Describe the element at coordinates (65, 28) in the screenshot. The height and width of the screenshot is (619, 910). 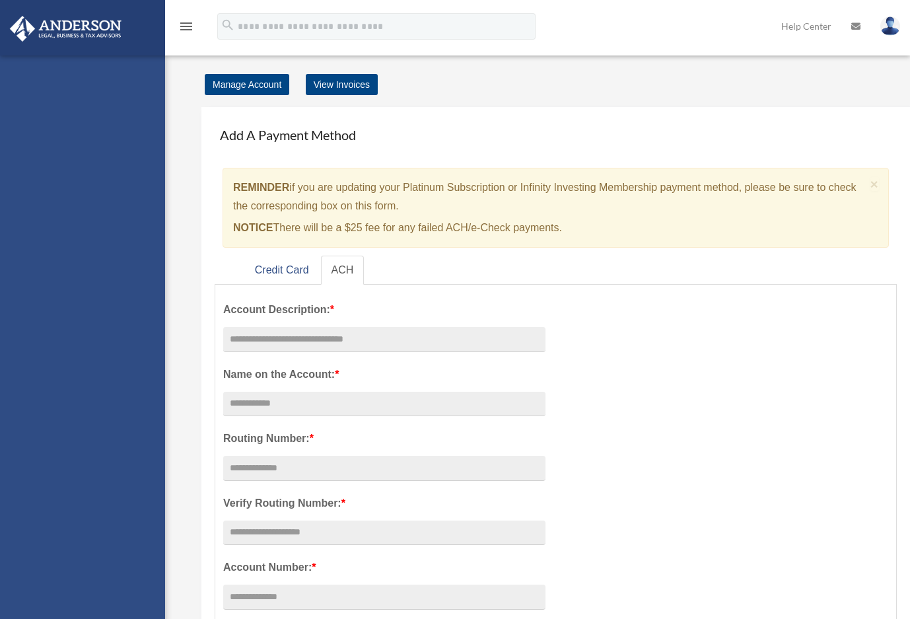
I see `img: Anderson Advisors Platinum Portal` at that location.